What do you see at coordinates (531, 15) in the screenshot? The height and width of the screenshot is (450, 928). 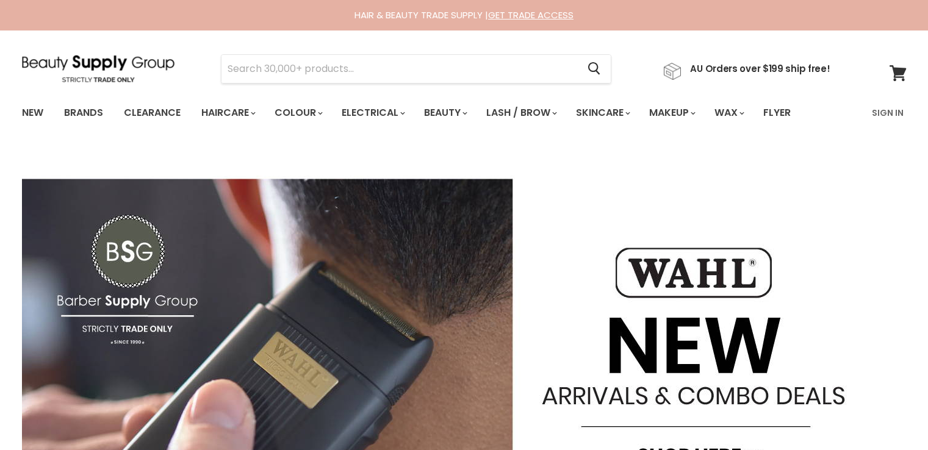 I see `a: GET TRADE ACCESS` at bounding box center [531, 15].